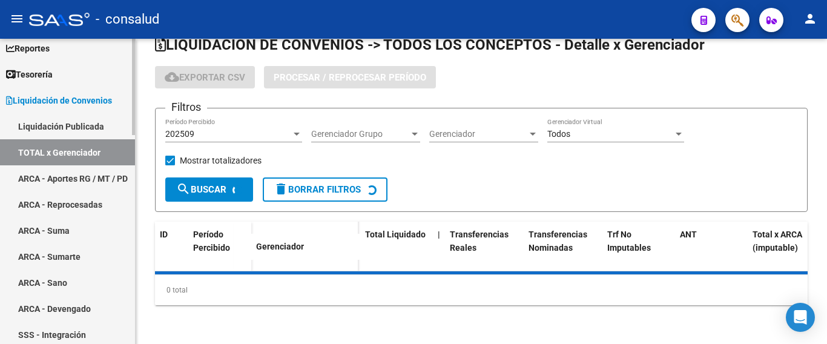  I want to click on span: Transferencias Reales, so click(479, 241).